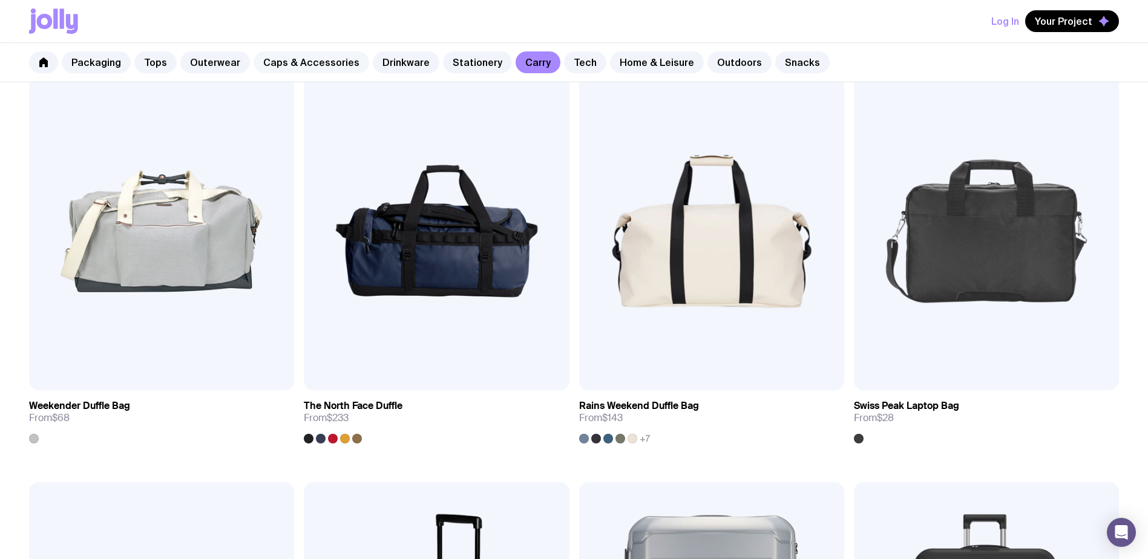 This screenshot has width=1148, height=559. Describe the element at coordinates (907, 406) in the screenshot. I see `h3: Swiss Peak Laptop Bag` at that location.